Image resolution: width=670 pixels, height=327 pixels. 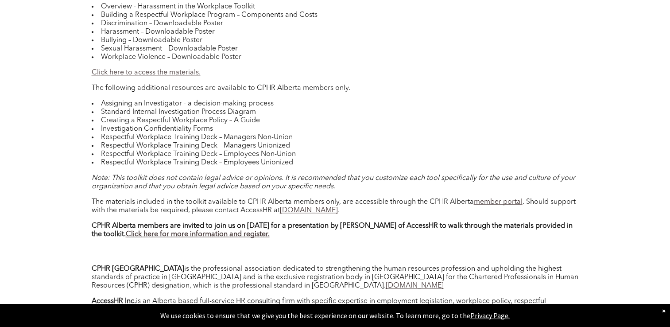 What do you see at coordinates (335, 57) in the screenshot?
I see `li: Workplace Violence – Downloadable Poster` at bounding box center [335, 57].